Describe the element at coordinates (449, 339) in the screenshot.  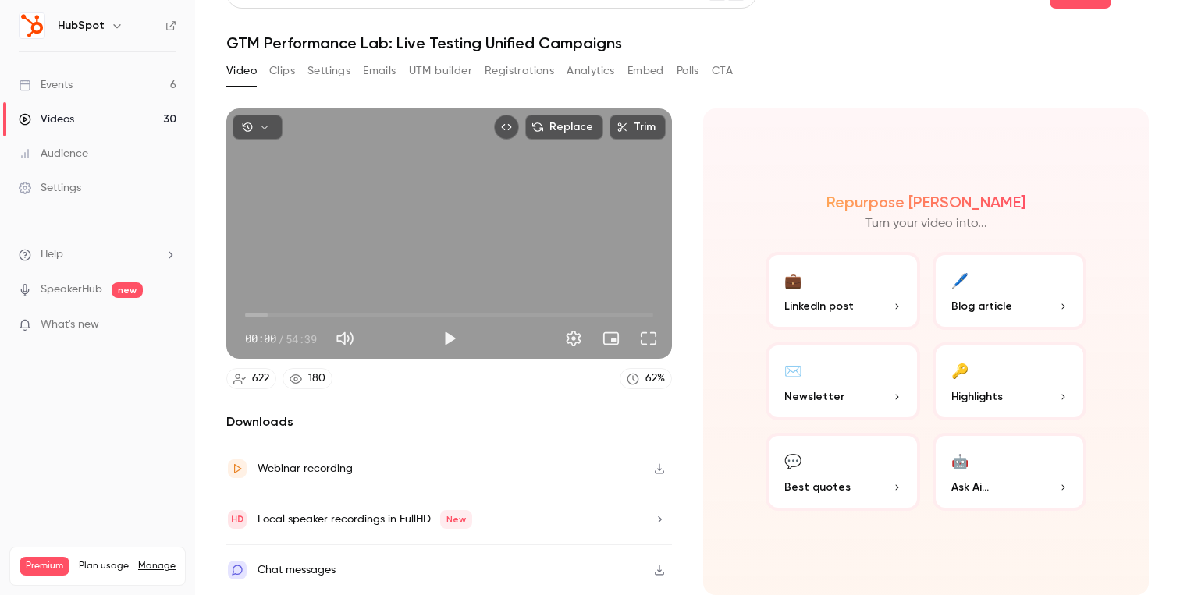
I see `button: Play` at that location.